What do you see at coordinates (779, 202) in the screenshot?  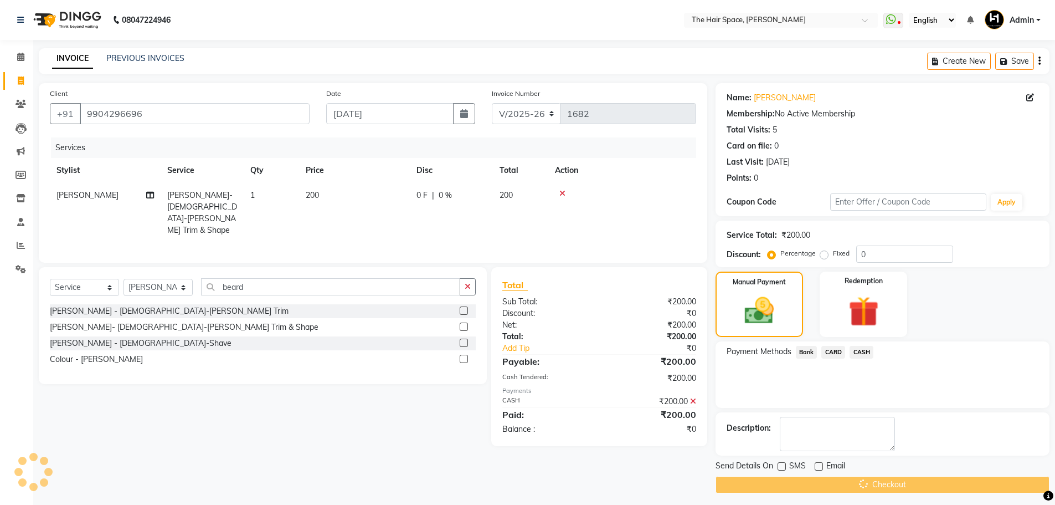 I see `div: Coupon Code` at bounding box center [779, 202].